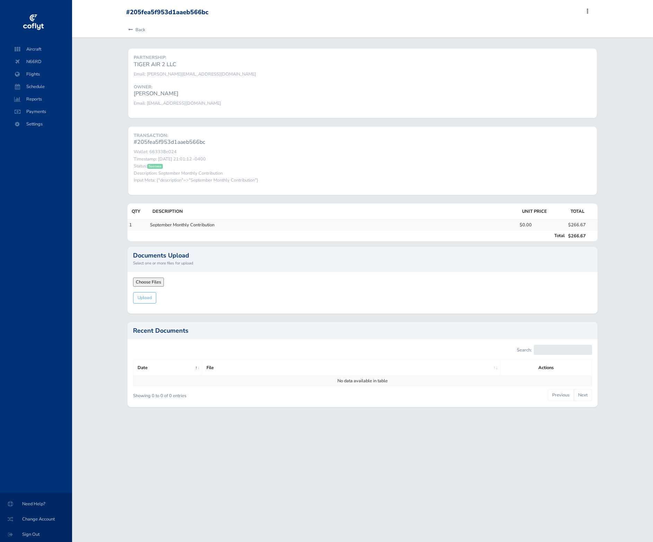 This screenshot has height=542, width=653. I want to click on div: Showing 0 to 0 of 0 entries, so click(226, 394).